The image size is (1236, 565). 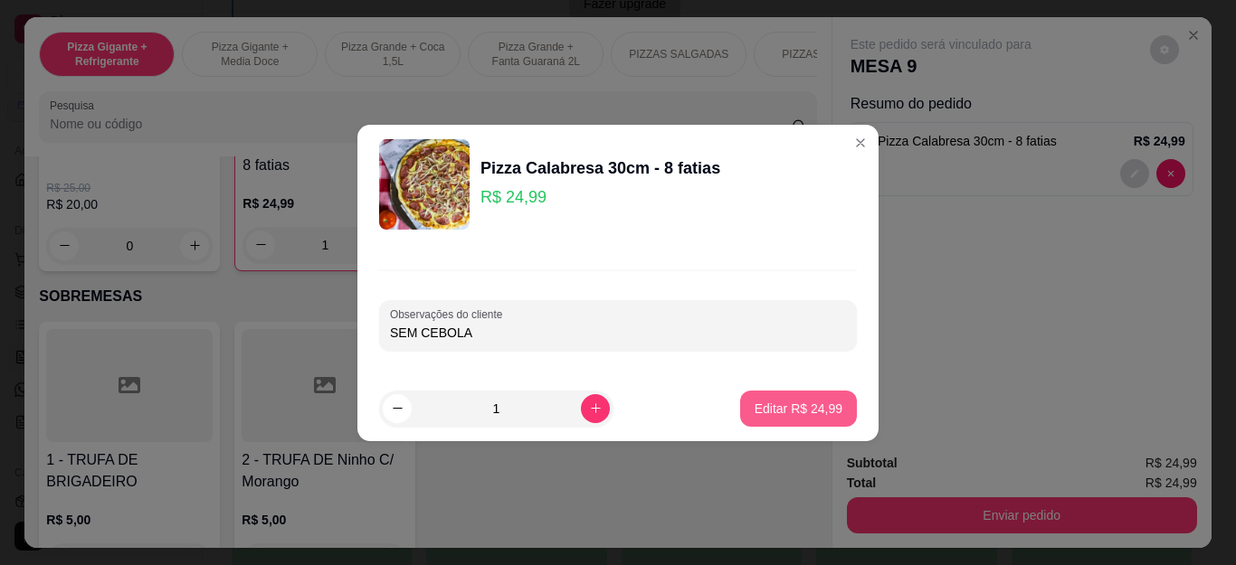 I want to click on input: Observações do cliente, so click(x=618, y=333).